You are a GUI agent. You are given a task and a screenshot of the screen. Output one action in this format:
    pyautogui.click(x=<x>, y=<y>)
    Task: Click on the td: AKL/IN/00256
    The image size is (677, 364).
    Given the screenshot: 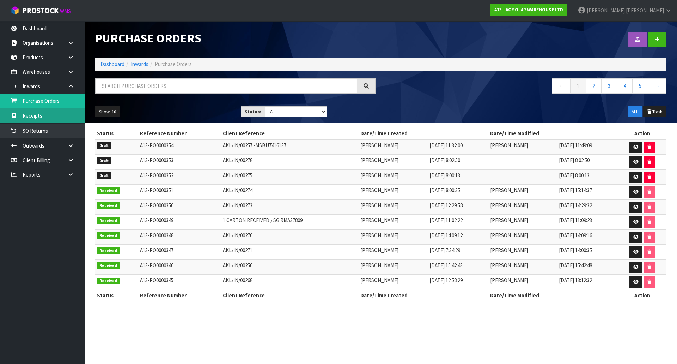 What is the action you would take?
    pyautogui.click(x=290, y=267)
    